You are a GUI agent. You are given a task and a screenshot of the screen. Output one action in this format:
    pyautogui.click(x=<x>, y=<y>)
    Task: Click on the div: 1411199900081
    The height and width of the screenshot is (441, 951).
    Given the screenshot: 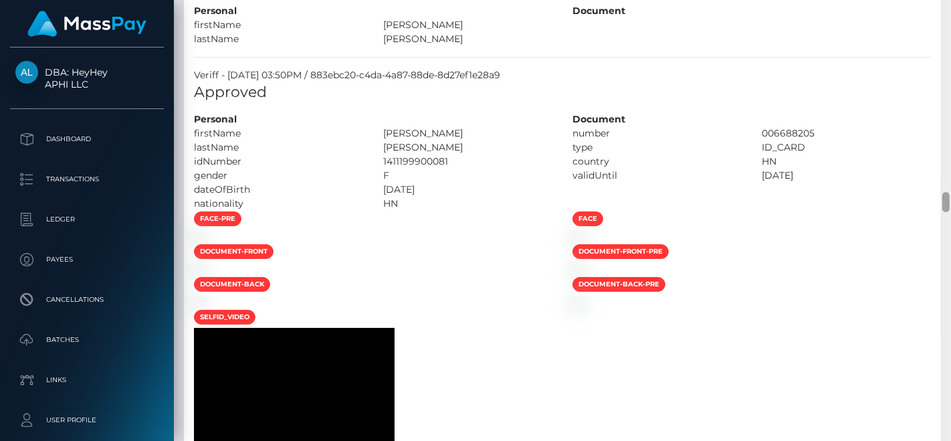 What is the action you would take?
    pyautogui.click(x=468, y=161)
    